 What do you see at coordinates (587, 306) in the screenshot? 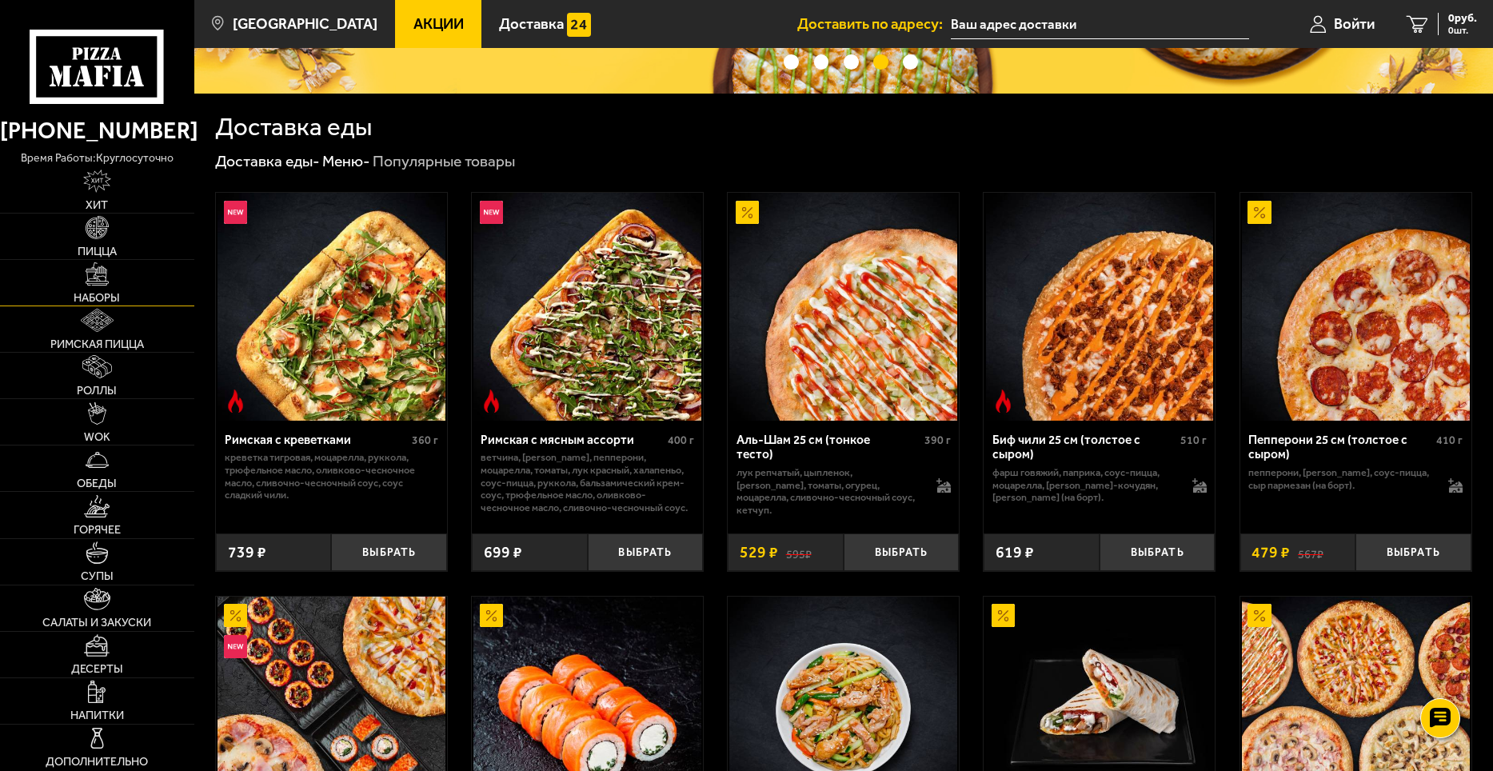
I see `img: Римская с мясным ассорти` at bounding box center [587, 306].